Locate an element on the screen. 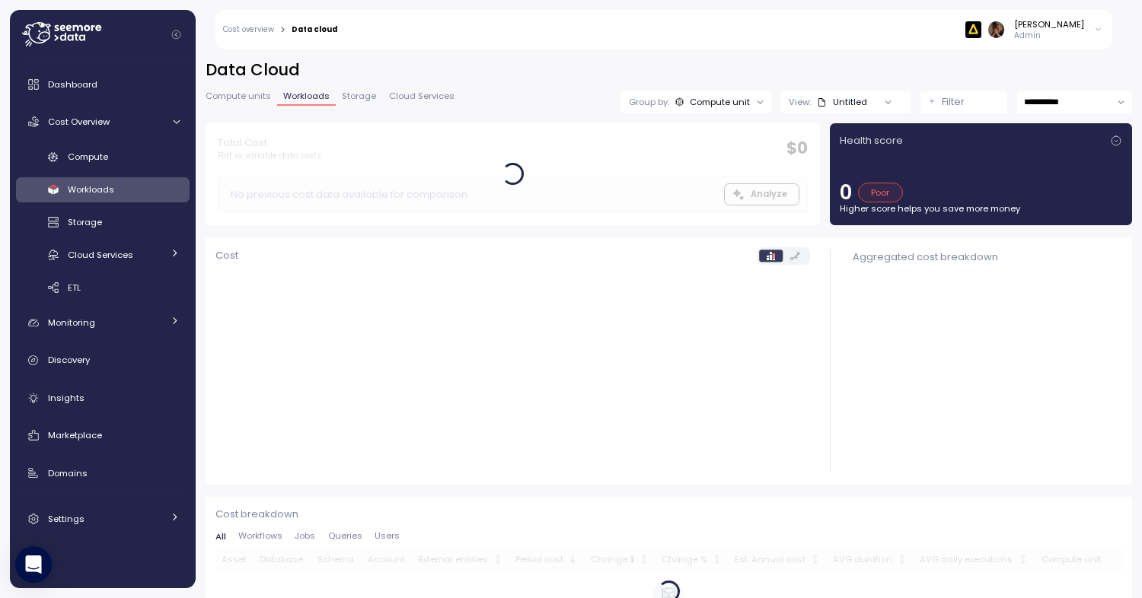  span: Insights is located at coordinates (66, 398).